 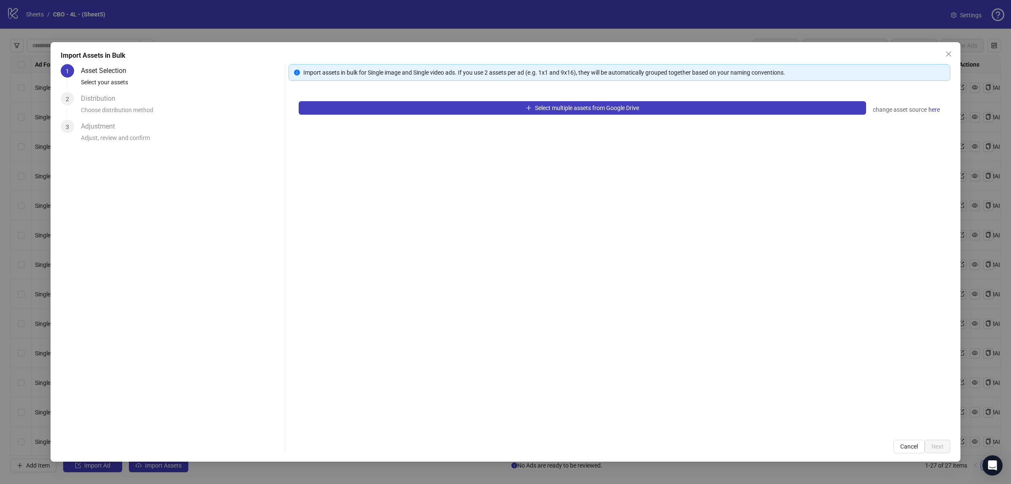 I want to click on div: change asset source, so click(x=907, y=110).